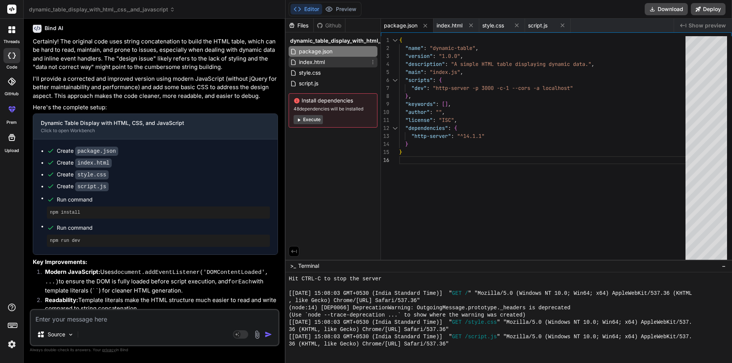 The image size is (732, 363). Describe the element at coordinates (521, 64) in the screenshot. I see `span: "A simple HTML table displaying dynamic data."` at that location.